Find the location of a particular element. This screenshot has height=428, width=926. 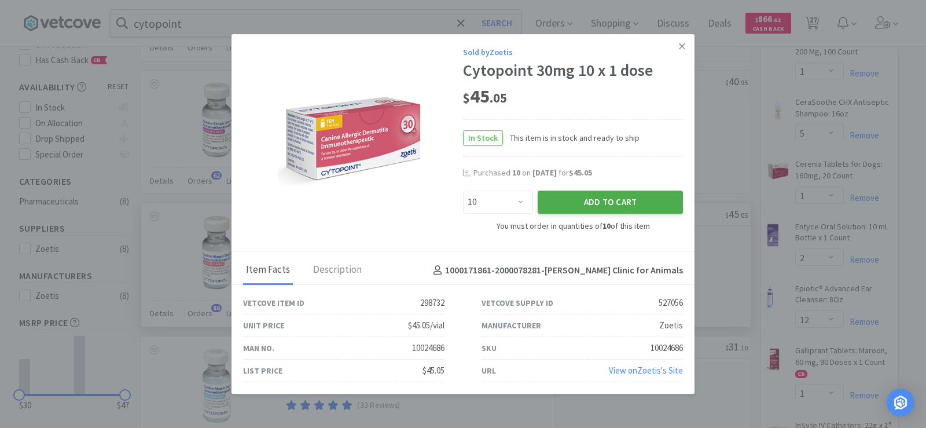

div: 527056 is located at coordinates (671, 303).